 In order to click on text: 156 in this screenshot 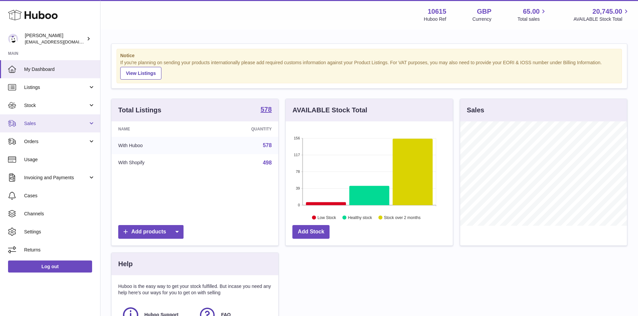, I will do `click(297, 138)`.